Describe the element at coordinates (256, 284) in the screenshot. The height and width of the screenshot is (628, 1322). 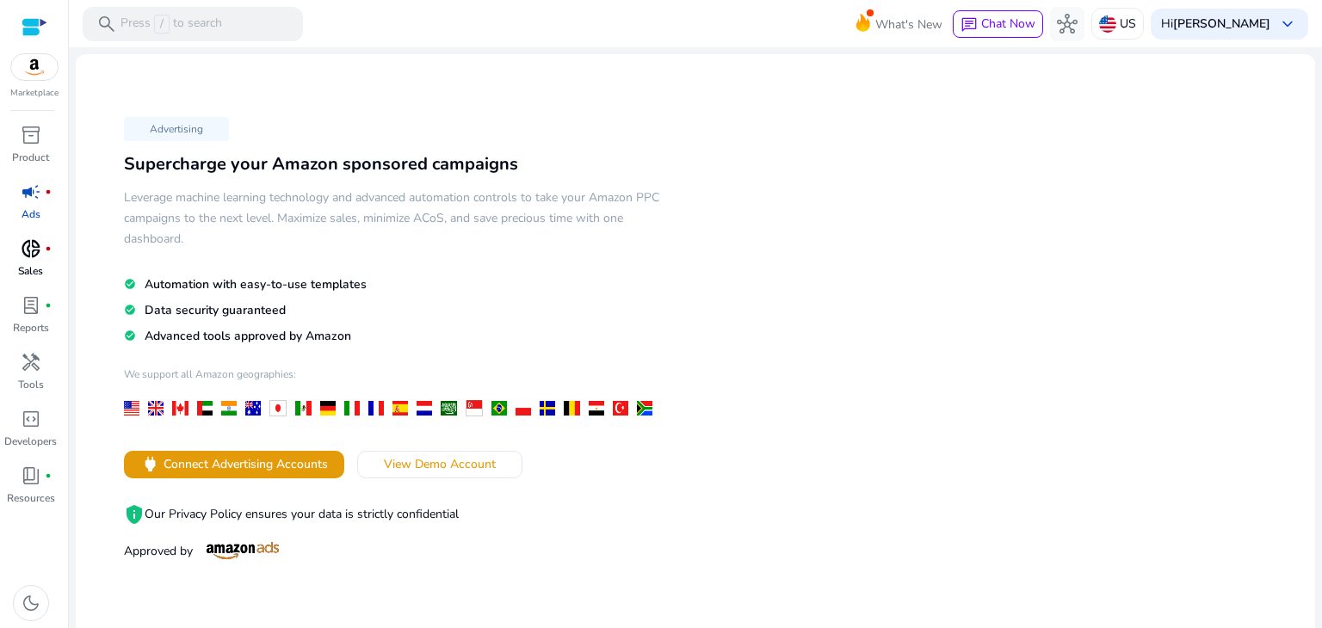
I see `span: Automation with easy-to-use templates` at that location.